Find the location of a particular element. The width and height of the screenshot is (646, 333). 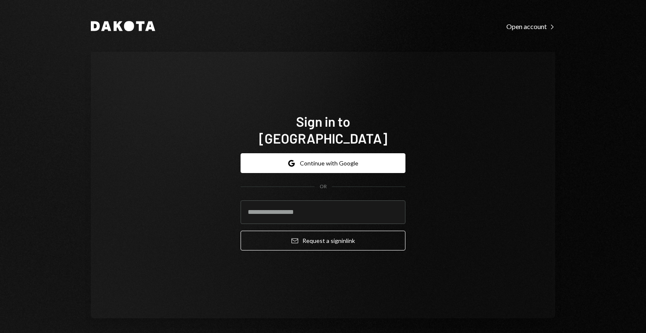

div: Open account is located at coordinates (531, 26).